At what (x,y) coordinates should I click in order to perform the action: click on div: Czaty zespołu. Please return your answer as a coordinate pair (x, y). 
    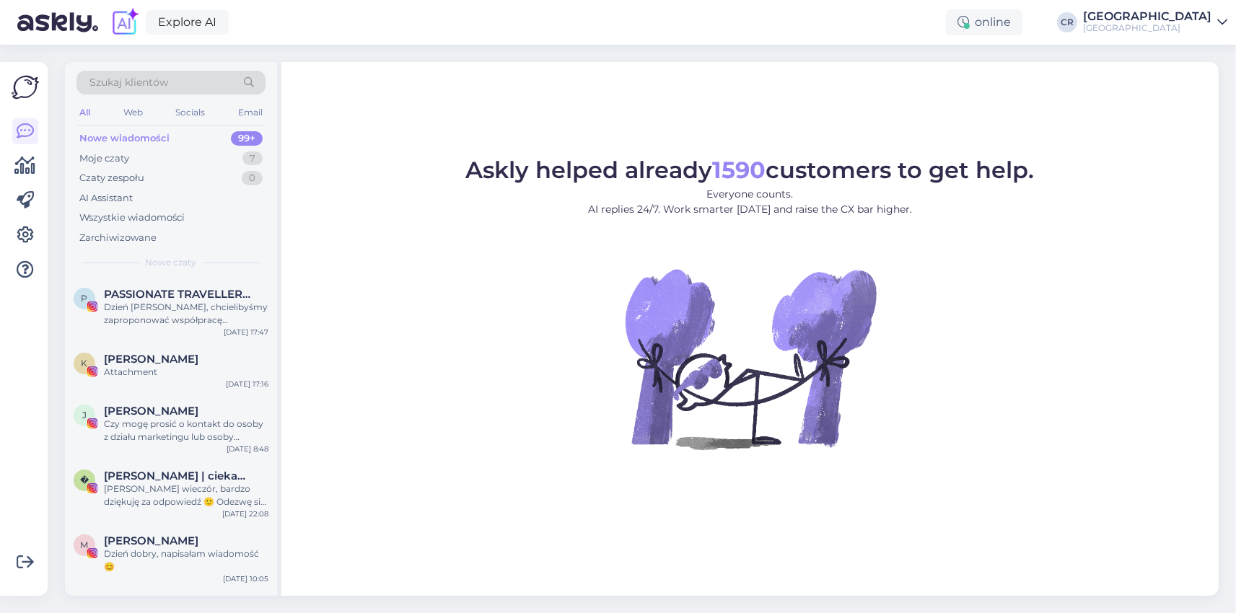
    Looking at the image, I should click on (112, 178).